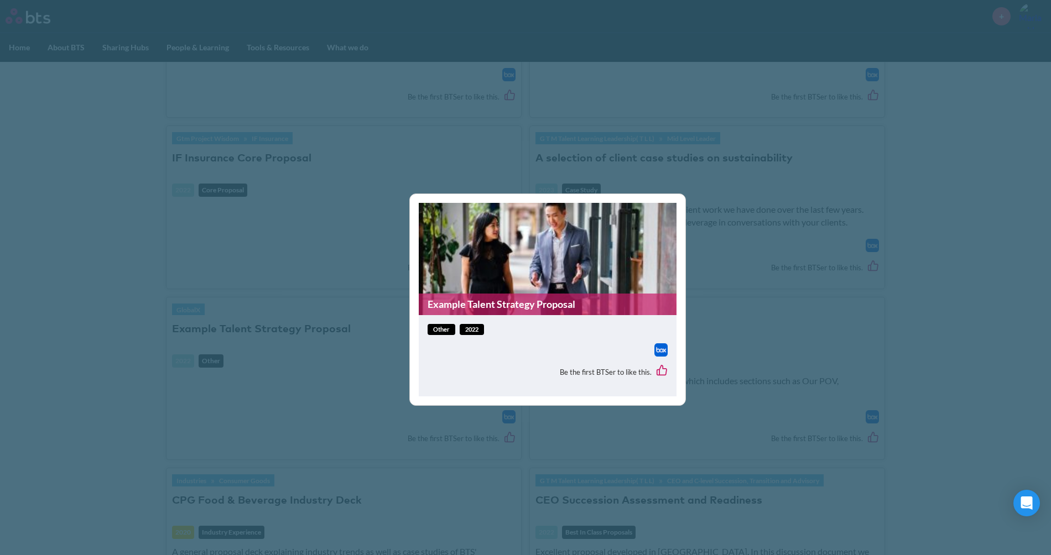 Image resolution: width=1051 pixels, height=555 pixels. Describe the element at coordinates (661, 350) in the screenshot. I see `img: Box logo` at that location.